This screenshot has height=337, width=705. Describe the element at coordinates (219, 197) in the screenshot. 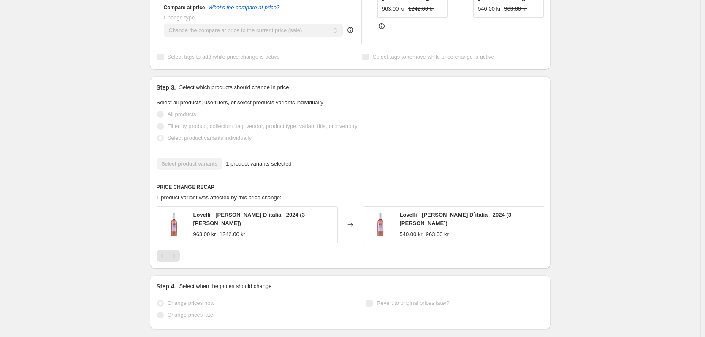

I see `span: 1 product variant was affected by this price change:` at that location.